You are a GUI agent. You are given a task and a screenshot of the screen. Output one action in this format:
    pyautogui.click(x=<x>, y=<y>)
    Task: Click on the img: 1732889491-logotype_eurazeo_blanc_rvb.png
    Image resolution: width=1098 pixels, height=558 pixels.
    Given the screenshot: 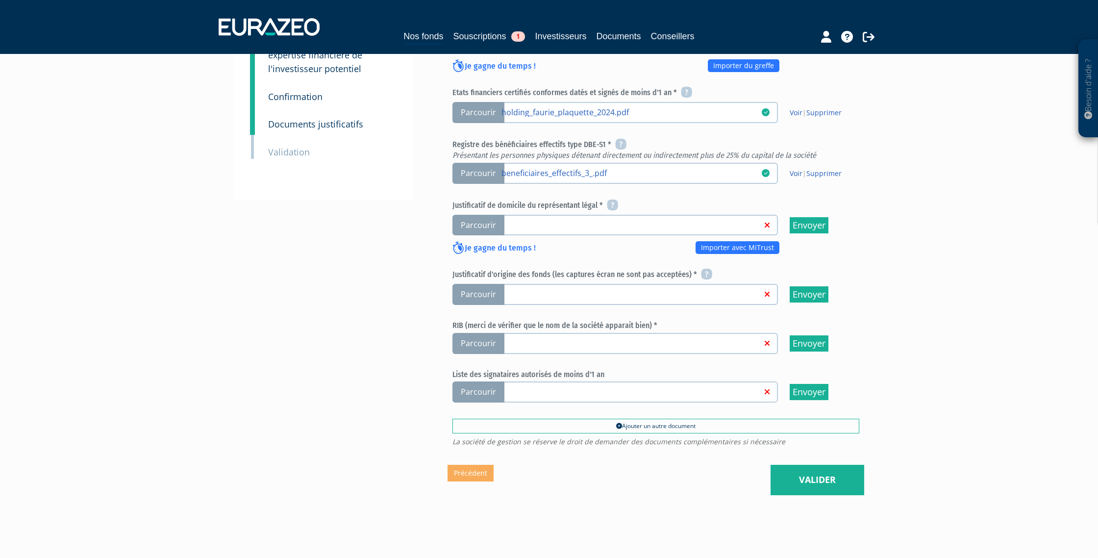 What is the action you would take?
    pyautogui.click(x=269, y=27)
    